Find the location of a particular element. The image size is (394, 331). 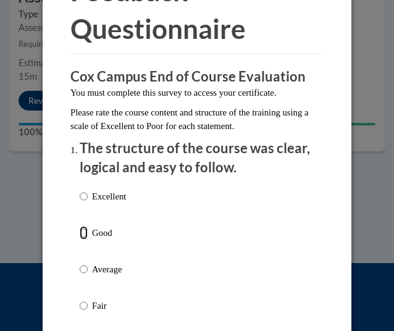

p: The structure of the course was clear, logical and easy to follow. is located at coordinates (197, 158).